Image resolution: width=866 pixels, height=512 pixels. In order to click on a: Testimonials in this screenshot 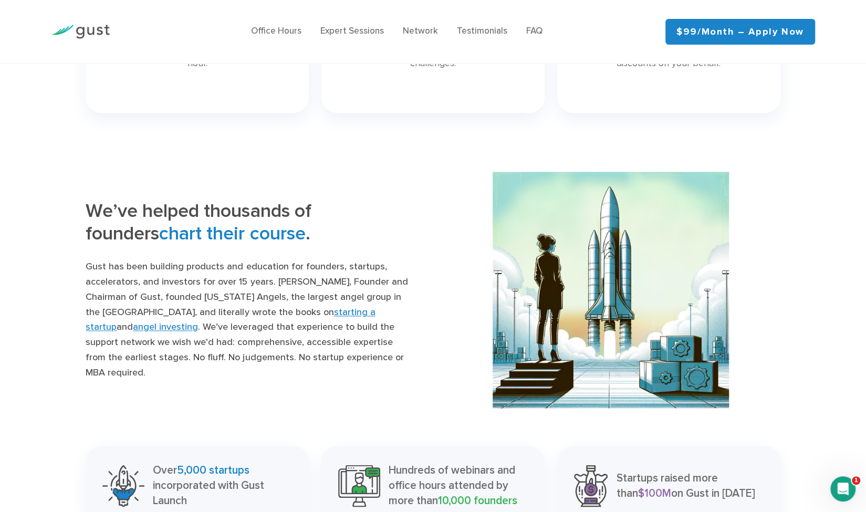, I will do `click(482, 31)`.